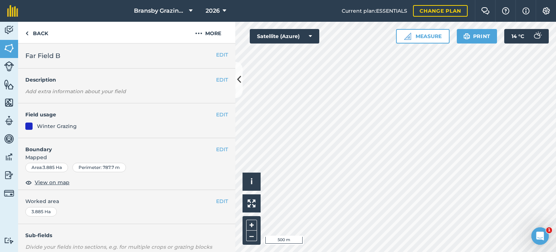  Describe the element at coordinates (527, 36) in the screenshot. I see `button: 14 °C` at that location.